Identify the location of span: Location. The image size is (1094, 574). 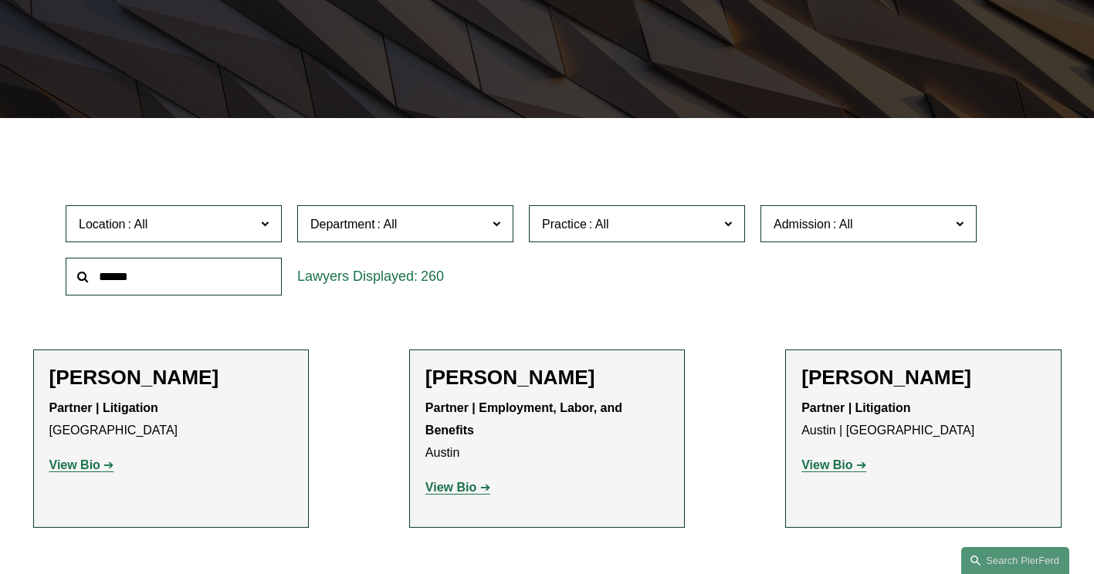
(102, 224).